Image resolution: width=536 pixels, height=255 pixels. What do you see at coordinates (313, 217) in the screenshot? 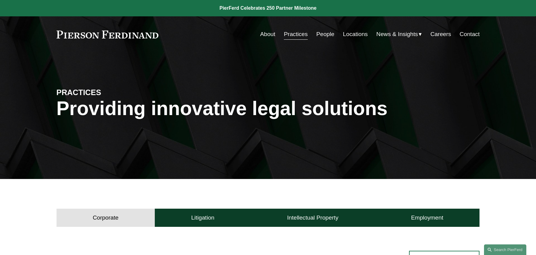
I see `h4: Intellectual Property` at bounding box center [313, 217].